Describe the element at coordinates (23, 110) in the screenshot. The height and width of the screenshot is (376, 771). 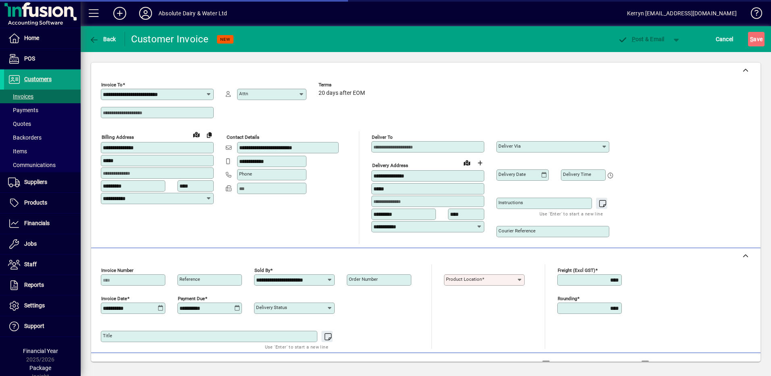
I see `span: Payments` at that location.